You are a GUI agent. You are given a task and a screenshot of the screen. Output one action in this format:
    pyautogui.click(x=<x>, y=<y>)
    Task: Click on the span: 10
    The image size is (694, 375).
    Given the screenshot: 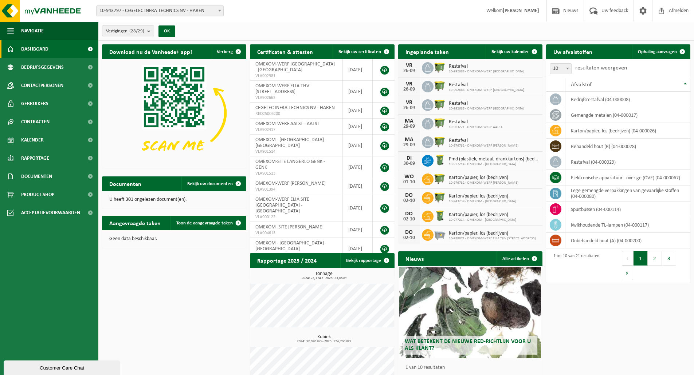 What is the action you would take?
    pyautogui.click(x=560, y=69)
    